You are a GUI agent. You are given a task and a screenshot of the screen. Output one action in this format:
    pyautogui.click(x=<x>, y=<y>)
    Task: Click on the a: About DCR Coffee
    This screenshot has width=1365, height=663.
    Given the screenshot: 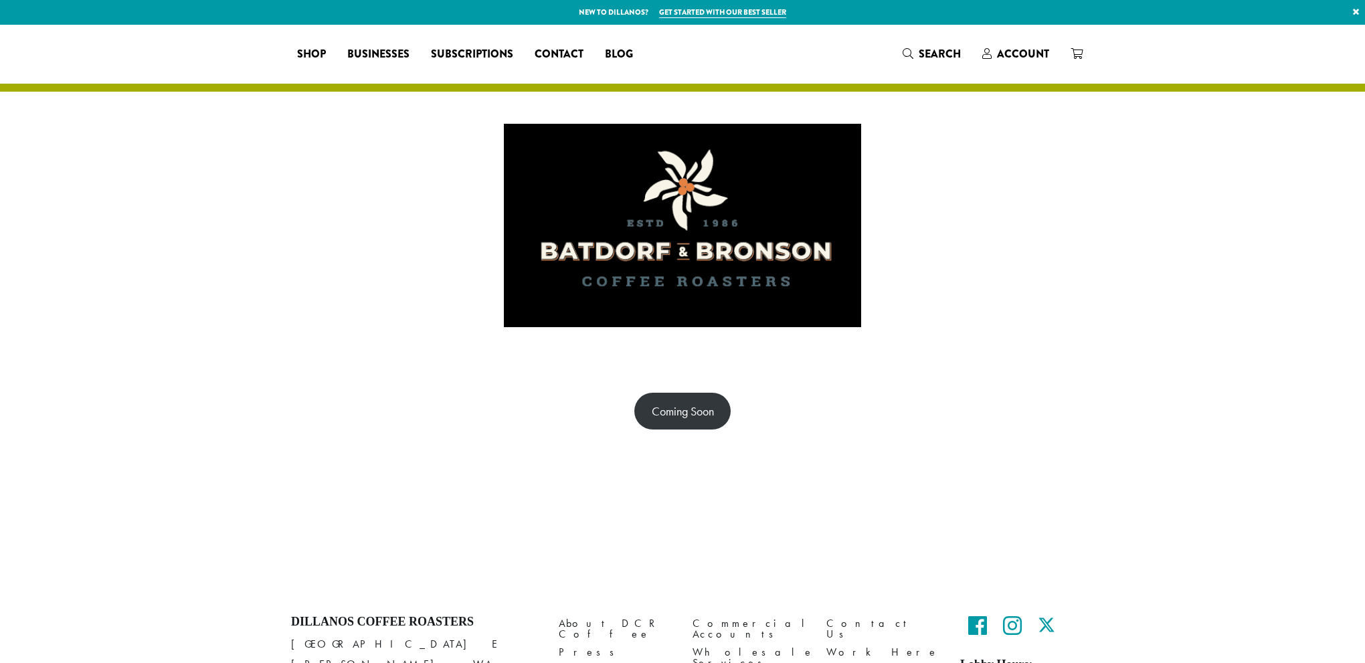 What is the action you would take?
    pyautogui.click(x=616, y=629)
    